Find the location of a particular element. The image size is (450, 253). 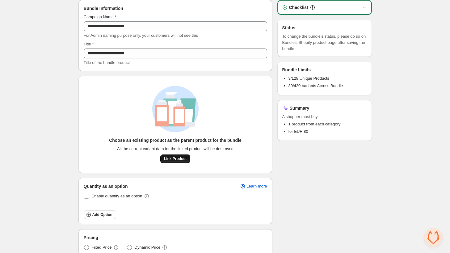

span: To change the bundle's status, please do so on Bundle's Shopify product page after saving the bundle is located at coordinates (325, 43).